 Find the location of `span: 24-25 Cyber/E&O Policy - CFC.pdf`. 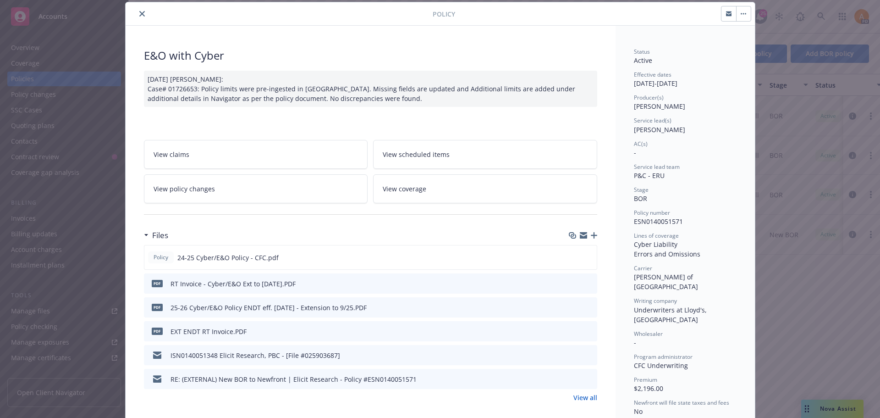

span: 24-25 Cyber/E&O Policy - CFC.pdf is located at coordinates (228, 257).